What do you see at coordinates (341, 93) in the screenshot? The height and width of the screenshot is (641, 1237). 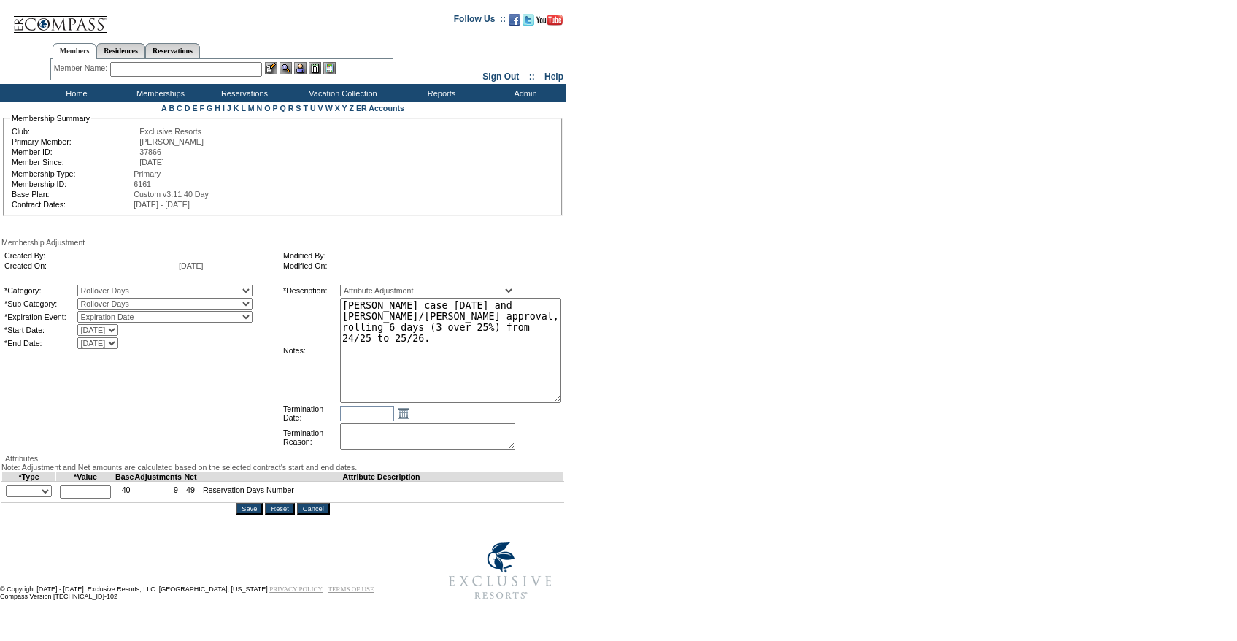 I see `td: Vacation Collection` at bounding box center [341, 93].